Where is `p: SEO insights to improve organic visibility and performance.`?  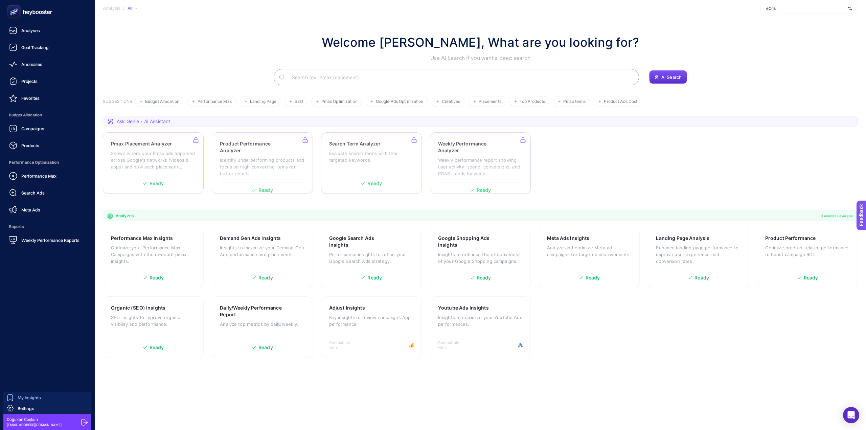 p: SEO insights to improve organic visibility and performance. is located at coordinates (153, 321).